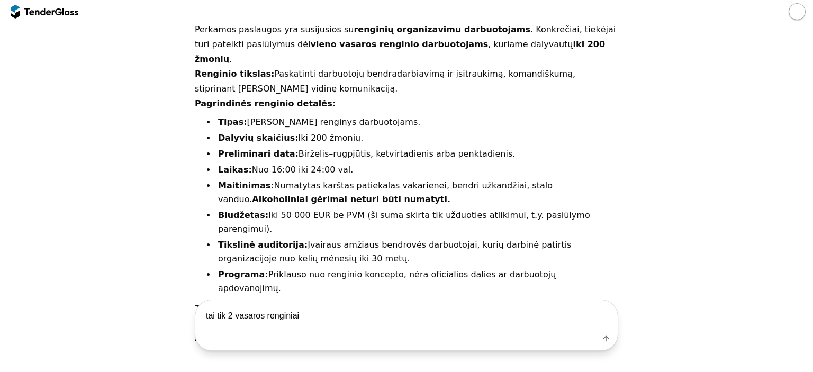 The width and height of the screenshot is (813, 372). What do you see at coordinates (417, 154) in the screenshot?
I see `li: Birželis–rugpjūtis, ketvirtadienis arba penktadienis.` at bounding box center [417, 154].